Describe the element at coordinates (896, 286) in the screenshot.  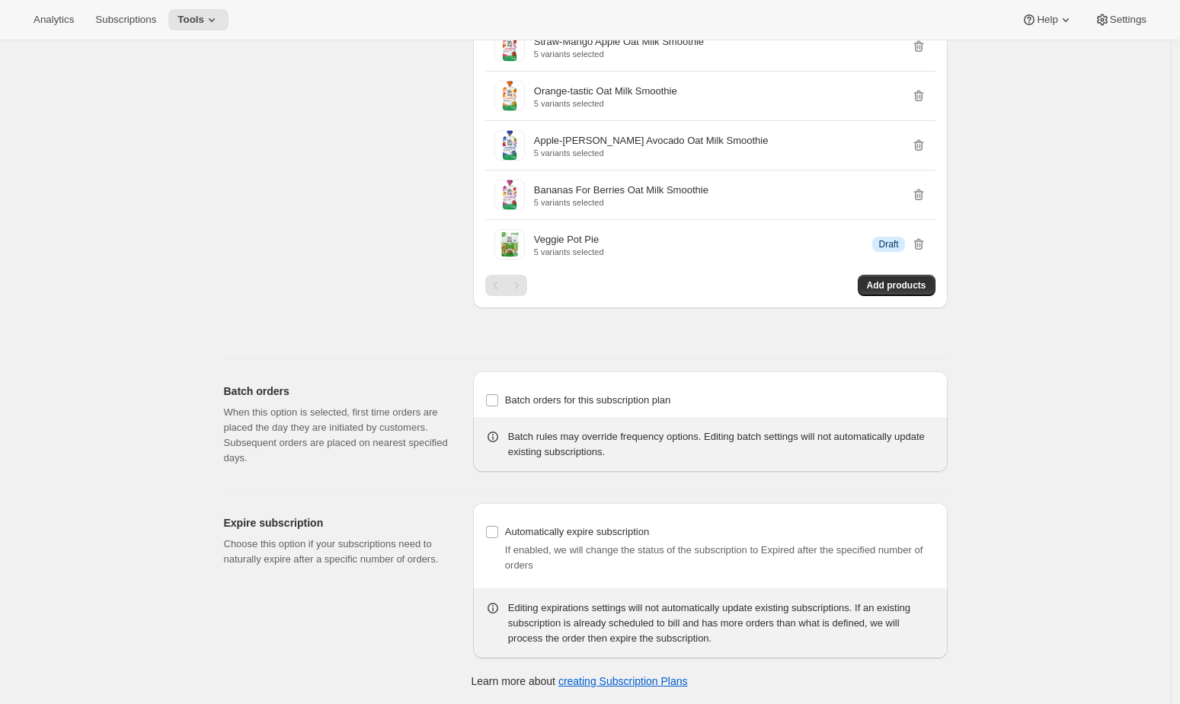
I see `button: Add products` at that location.